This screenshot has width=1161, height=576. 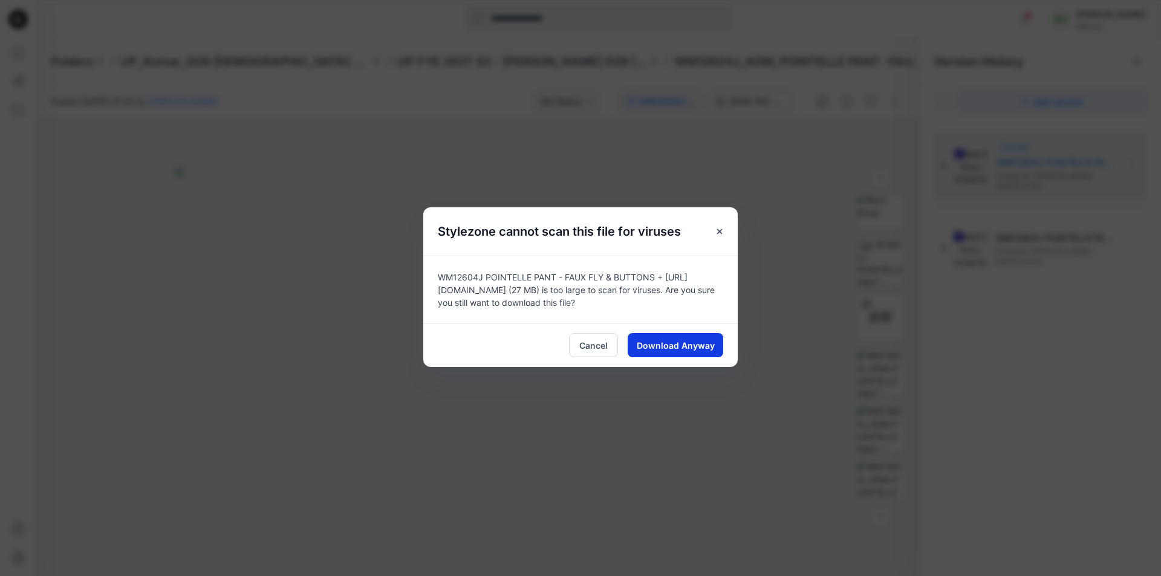 I want to click on h5: Stylezone cannot scan this file for viruses, so click(x=559, y=232).